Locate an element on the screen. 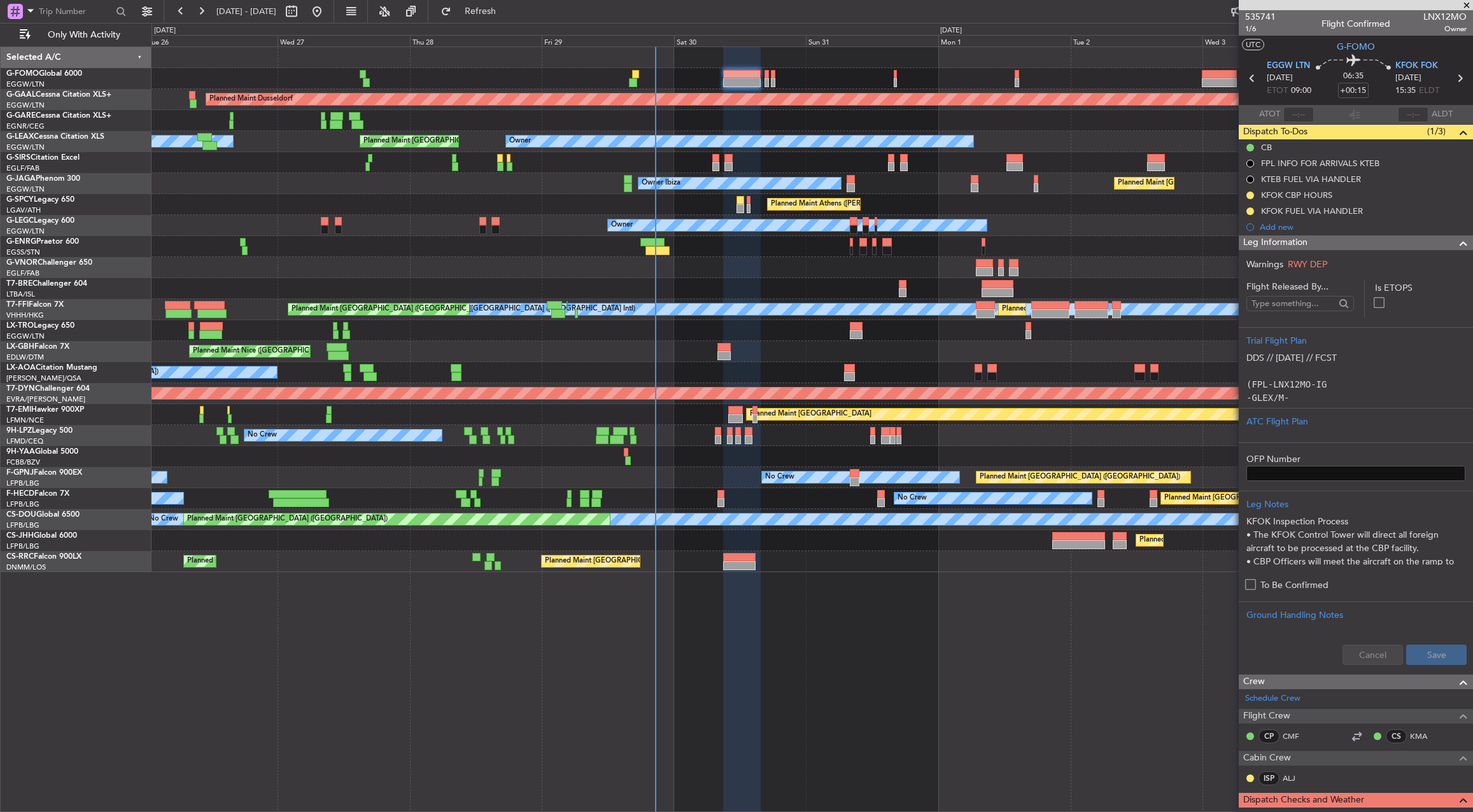 This screenshot has height=812, width=1473. span: LX-TRO is located at coordinates (20, 326).